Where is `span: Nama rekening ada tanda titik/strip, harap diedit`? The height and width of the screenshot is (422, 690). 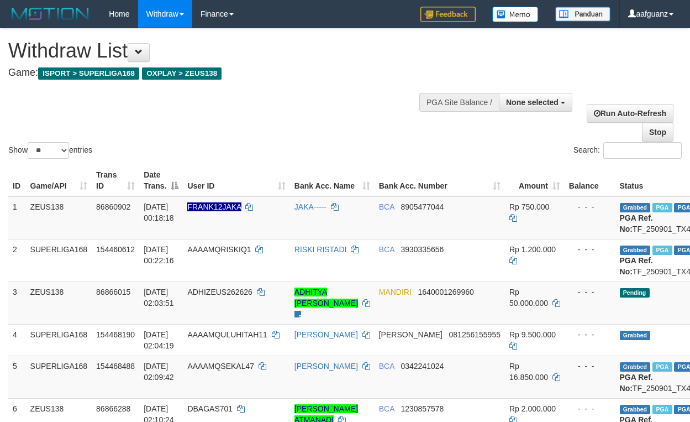 span: Nama rekening ada tanda titik/strip, harap diedit is located at coordinates (214, 207).